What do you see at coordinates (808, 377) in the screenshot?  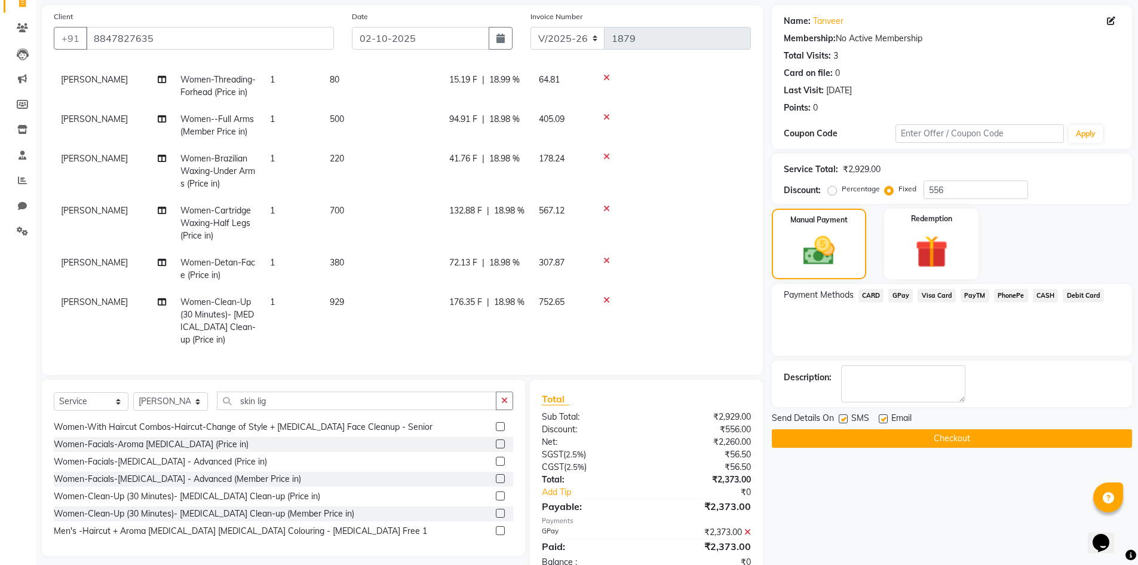 I see `div: Description:` at bounding box center [808, 377].